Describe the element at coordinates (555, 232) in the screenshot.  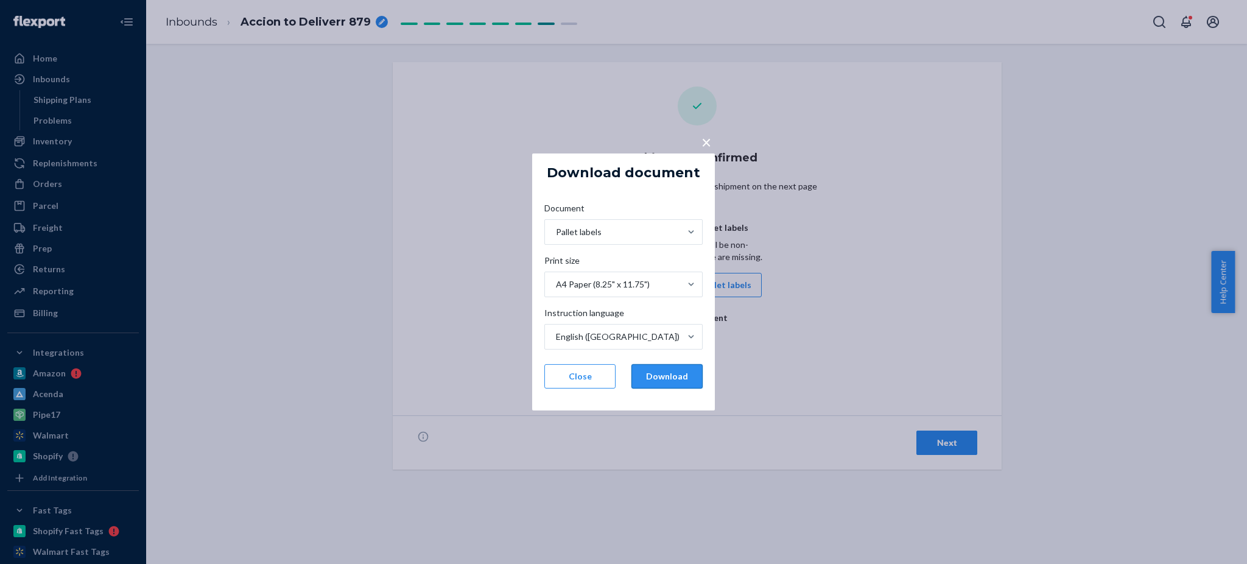
I see `input: DocumentPallet labels` at that location.